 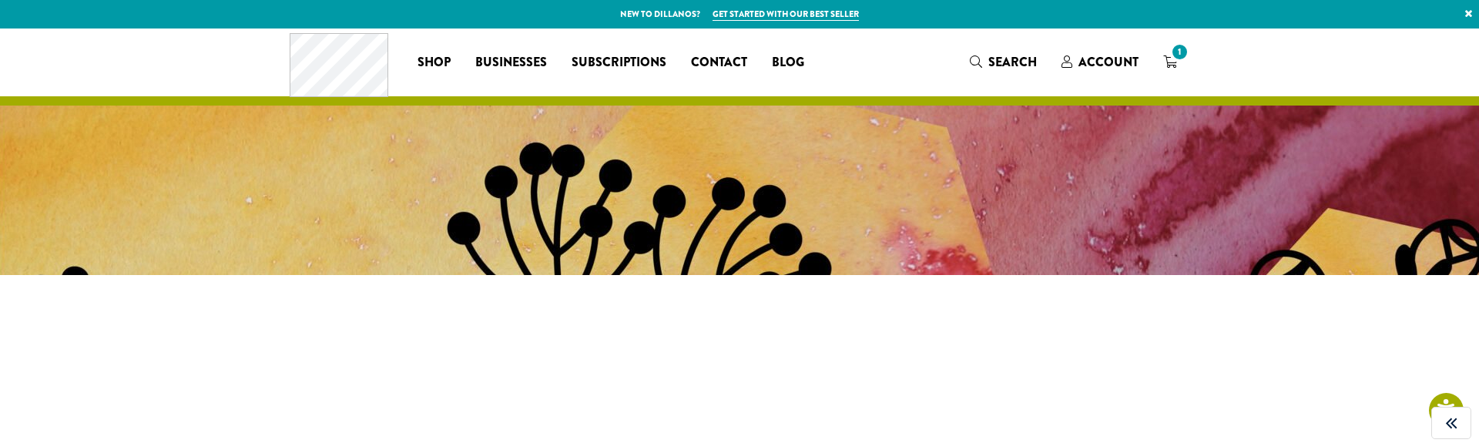 What do you see at coordinates (1179, 52) in the screenshot?
I see `span: 1` at bounding box center [1179, 52].